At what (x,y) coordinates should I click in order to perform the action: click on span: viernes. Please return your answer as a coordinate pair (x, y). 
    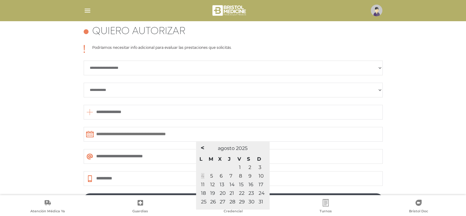
    Looking at the image, I should click on (239, 159).